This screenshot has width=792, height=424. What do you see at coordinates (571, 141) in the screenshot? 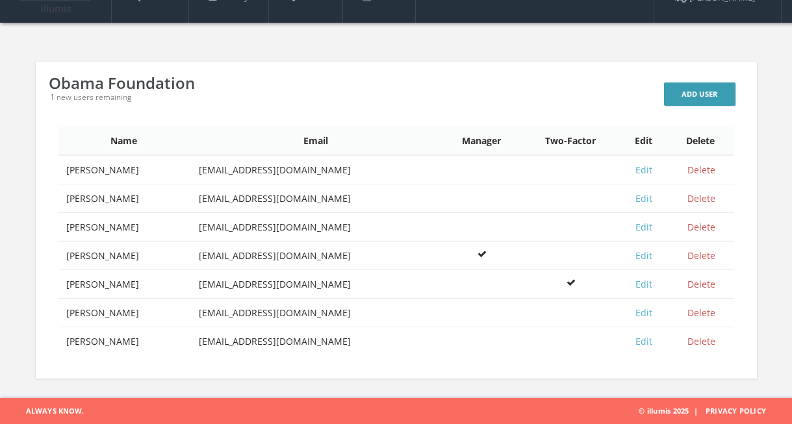
I see `th: Two-Factor` at bounding box center [571, 141].